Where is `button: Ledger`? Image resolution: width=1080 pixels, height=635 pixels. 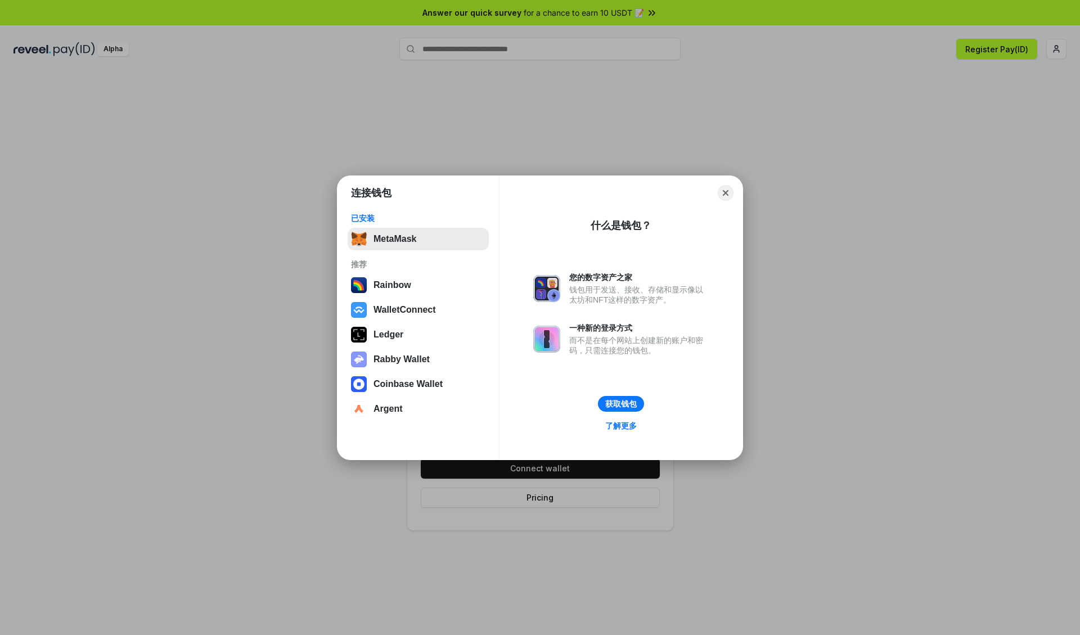 button: Ledger is located at coordinates (418, 335).